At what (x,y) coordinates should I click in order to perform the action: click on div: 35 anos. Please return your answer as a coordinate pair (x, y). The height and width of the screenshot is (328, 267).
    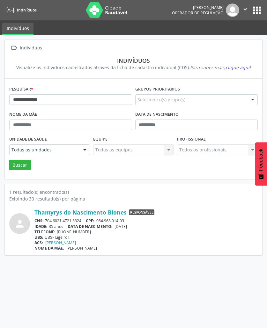
    Looking at the image, I should click on (146, 227).